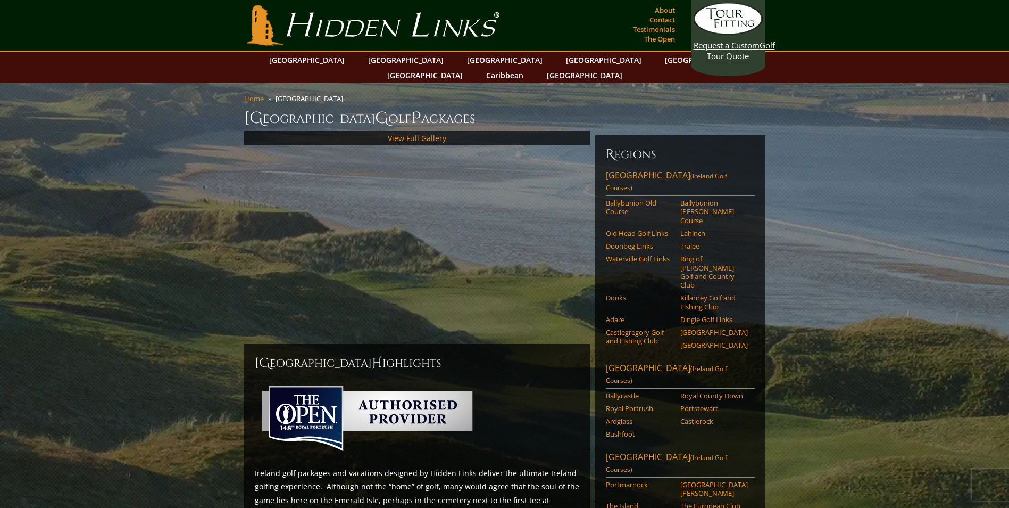  Describe the element at coordinates (254, 98) in the screenshot. I see `a: Home` at that location.